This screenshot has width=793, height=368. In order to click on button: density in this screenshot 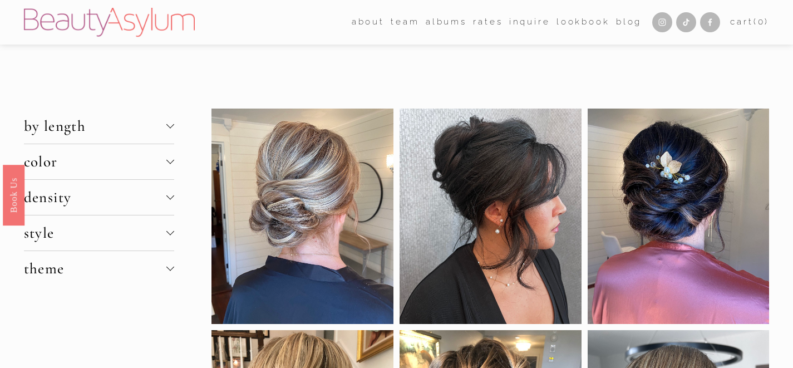, I will do `click(99, 197)`.